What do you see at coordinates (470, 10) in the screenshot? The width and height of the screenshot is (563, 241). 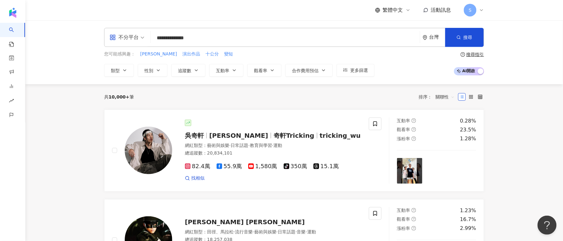 I see `span: S` at bounding box center [470, 10].